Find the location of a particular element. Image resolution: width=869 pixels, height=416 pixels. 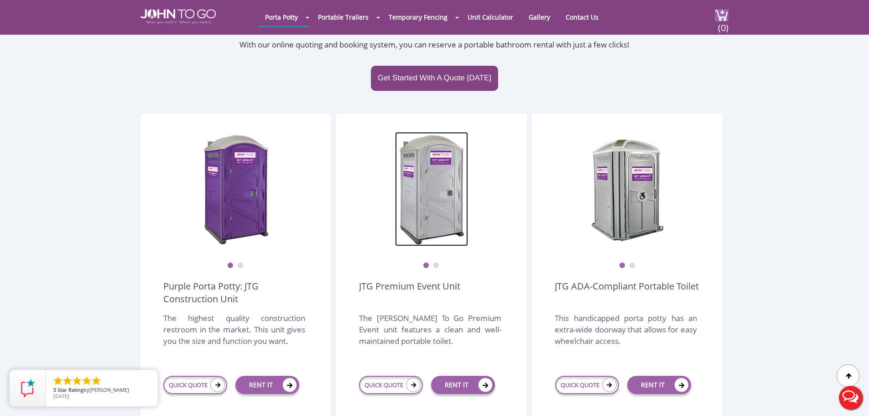

div: The highest quality construction restroom in the market. This unit gives you the size and functio... is located at coordinates (234, 334).